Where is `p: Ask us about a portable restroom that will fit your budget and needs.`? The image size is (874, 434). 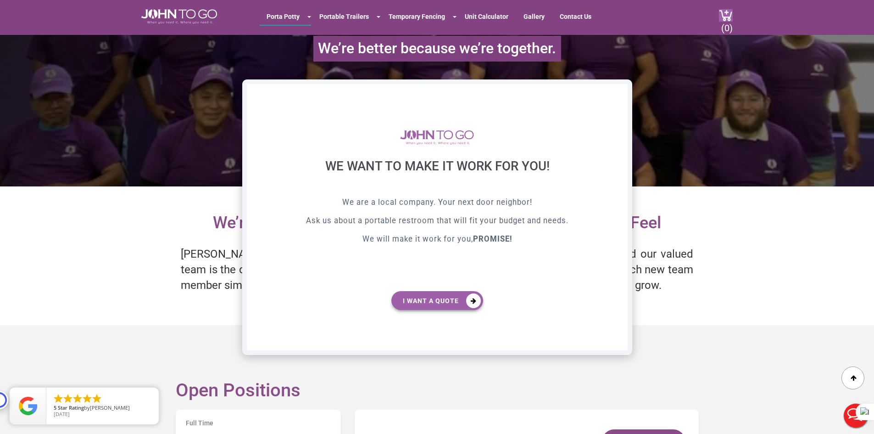 p: Ask us about a portable restroom that will fit your budget and needs. is located at coordinates (437, 222).